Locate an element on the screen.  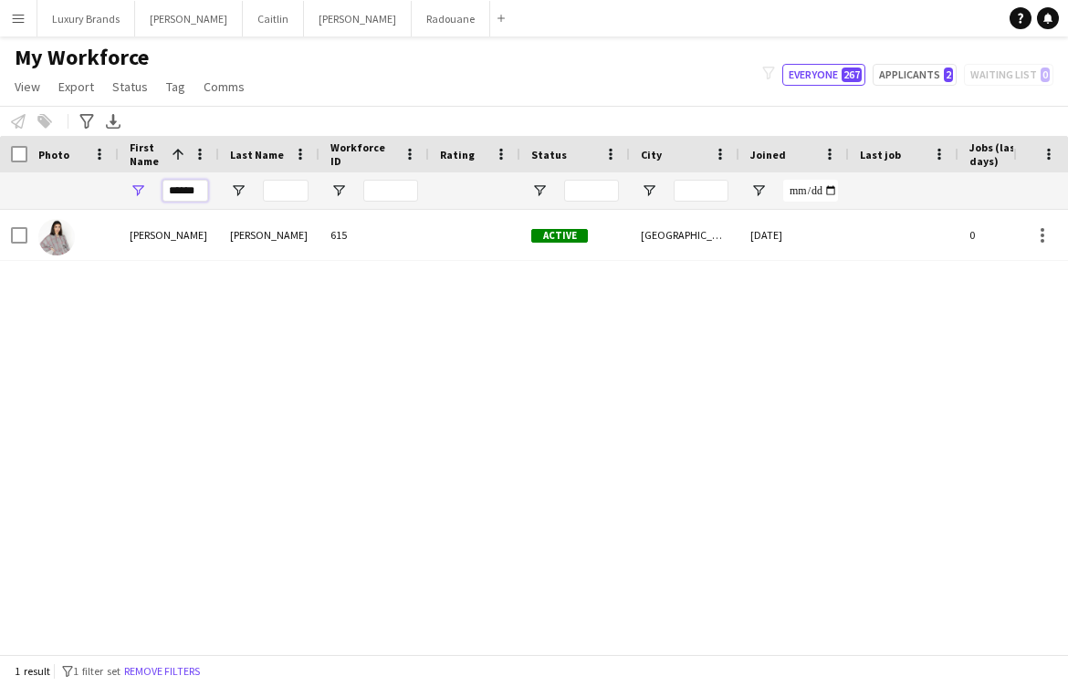
input: Joined Filter Input is located at coordinates (811, 191).